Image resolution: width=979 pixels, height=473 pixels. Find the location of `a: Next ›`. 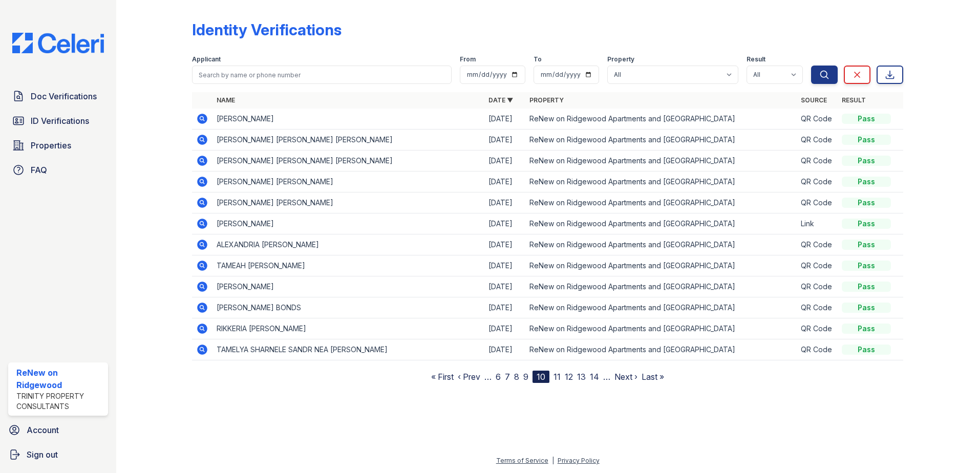

a: Next › is located at coordinates (626, 377).